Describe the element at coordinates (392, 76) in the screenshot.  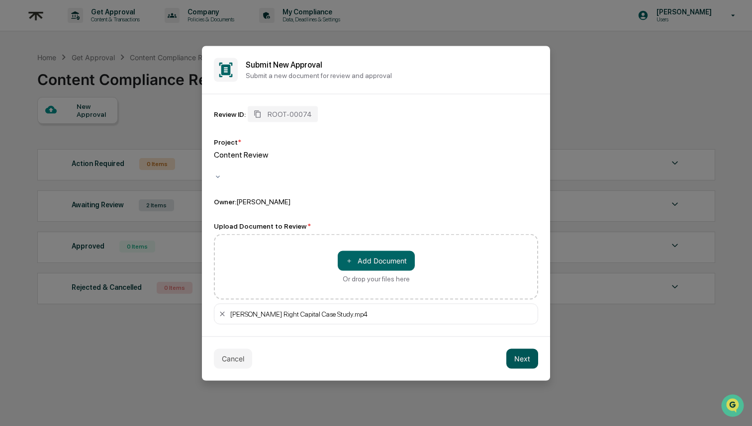
I see `p: Submit a new document for review and approval` at that location.